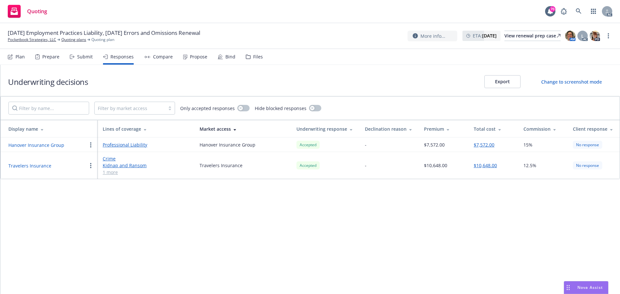 The width and height of the screenshot is (620, 294). I want to click on span: 15%, so click(528, 145).